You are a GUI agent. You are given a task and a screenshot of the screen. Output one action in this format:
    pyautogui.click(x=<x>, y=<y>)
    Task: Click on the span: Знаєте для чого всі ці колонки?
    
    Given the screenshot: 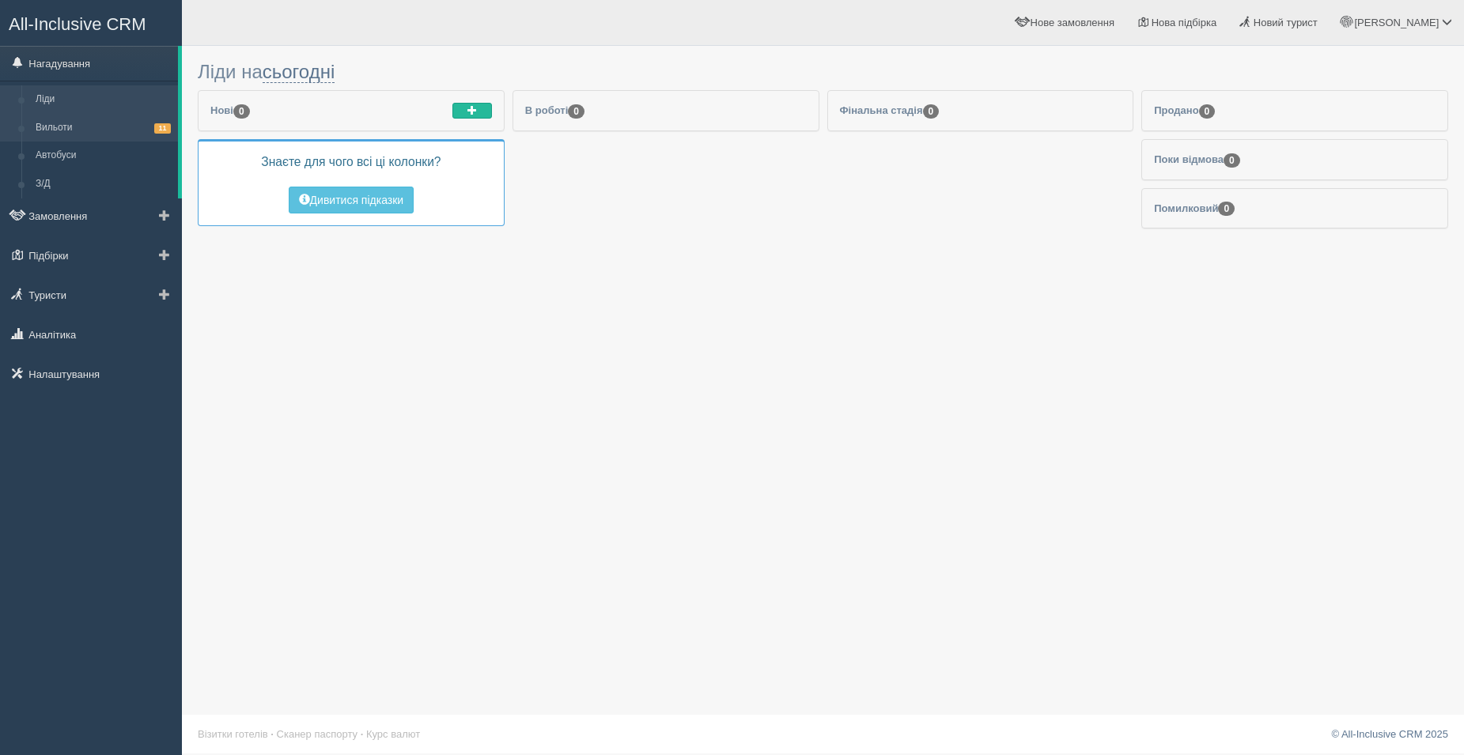 What is the action you would take?
    pyautogui.click(x=350, y=161)
    